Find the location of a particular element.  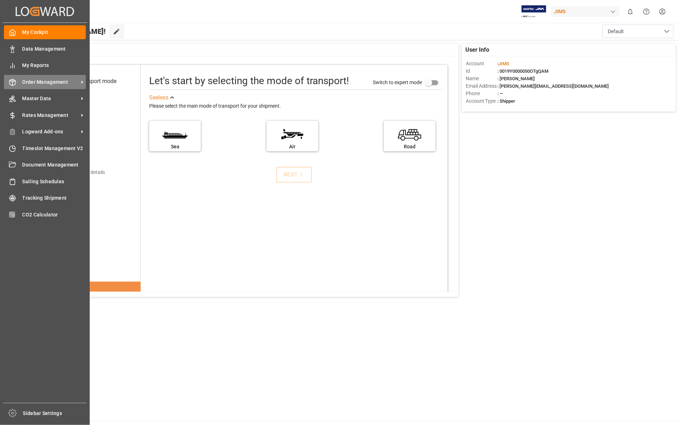

span: Account Type is located at coordinates (482, 101).